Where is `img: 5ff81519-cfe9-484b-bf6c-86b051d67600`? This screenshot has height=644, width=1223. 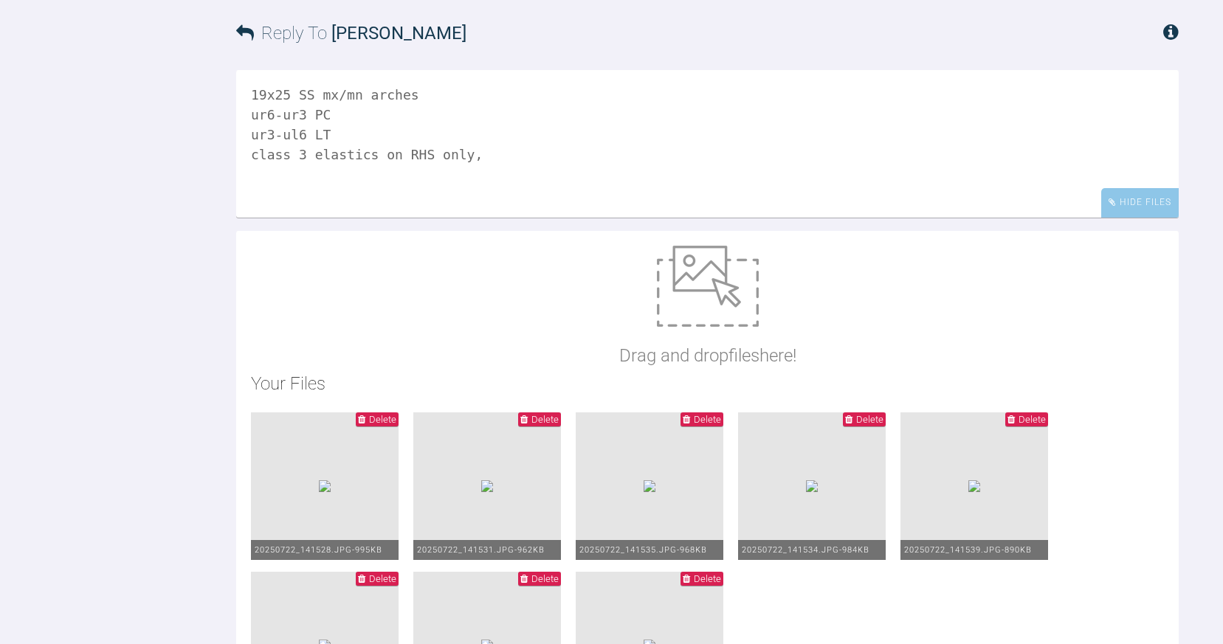 img: 5ff81519-cfe9-484b-bf6c-86b051d67600 is located at coordinates (325, 486).